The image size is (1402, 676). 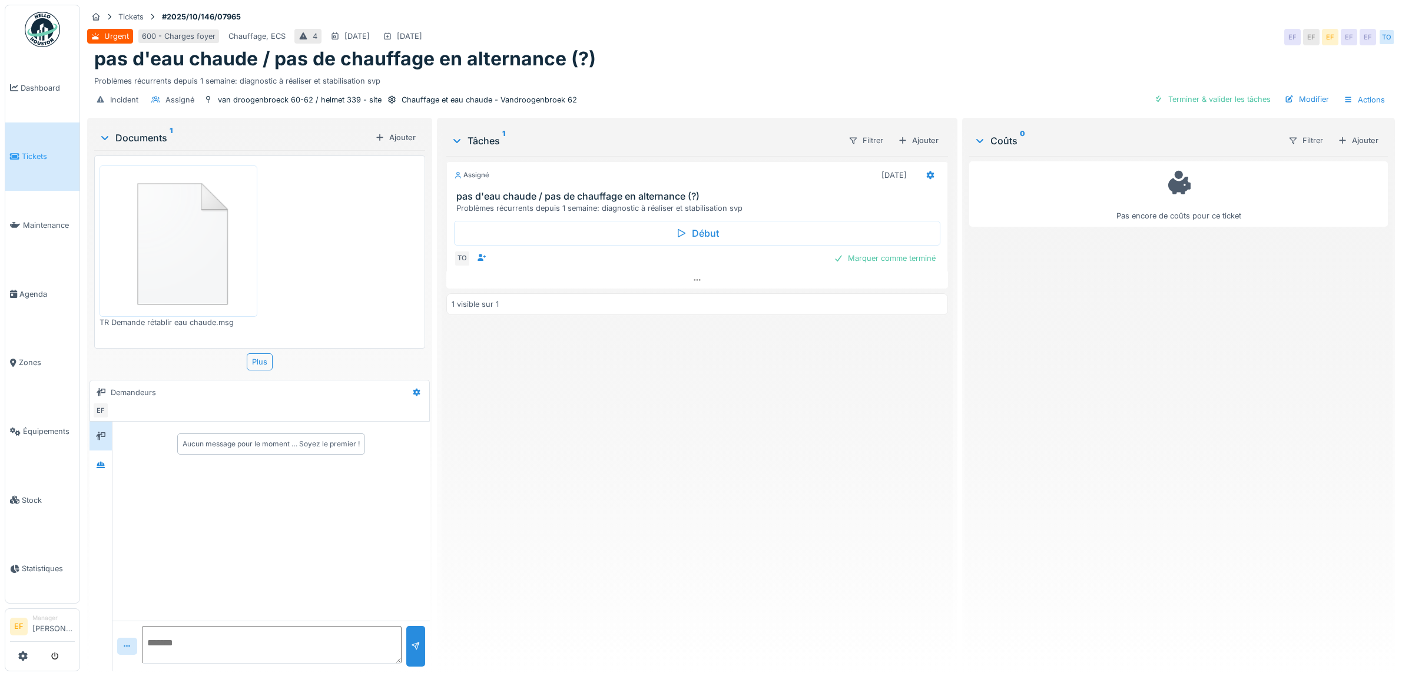 What do you see at coordinates (345, 59) in the screenshot?
I see `h1: pas d'eau chaude / pas de chauffage en alternance (?)` at bounding box center [345, 59].